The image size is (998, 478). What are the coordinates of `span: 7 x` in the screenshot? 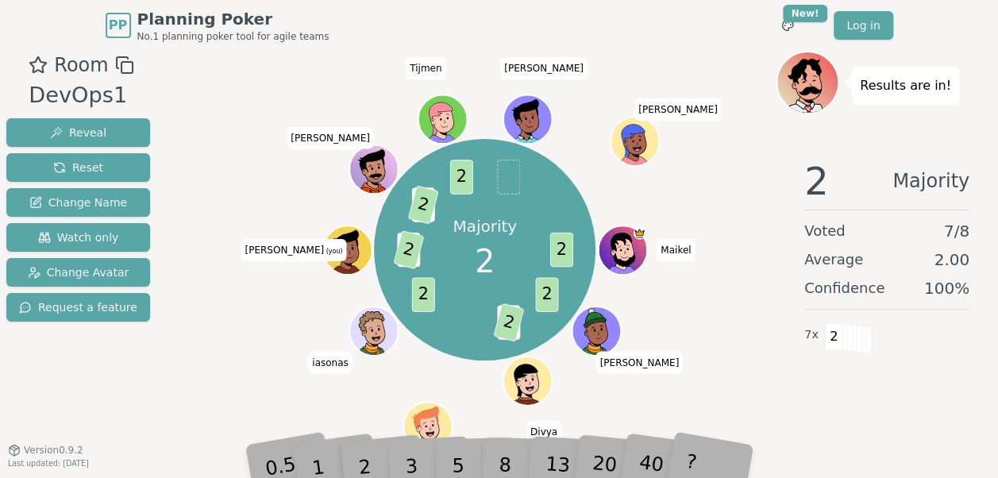 It's located at (811, 335).